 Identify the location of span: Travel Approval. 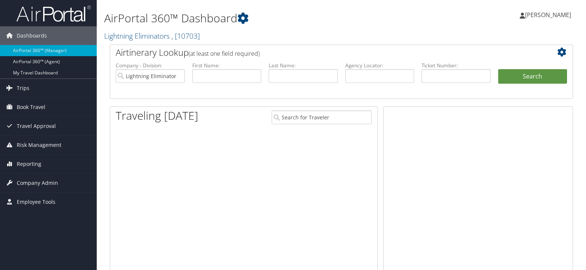
(36, 126).